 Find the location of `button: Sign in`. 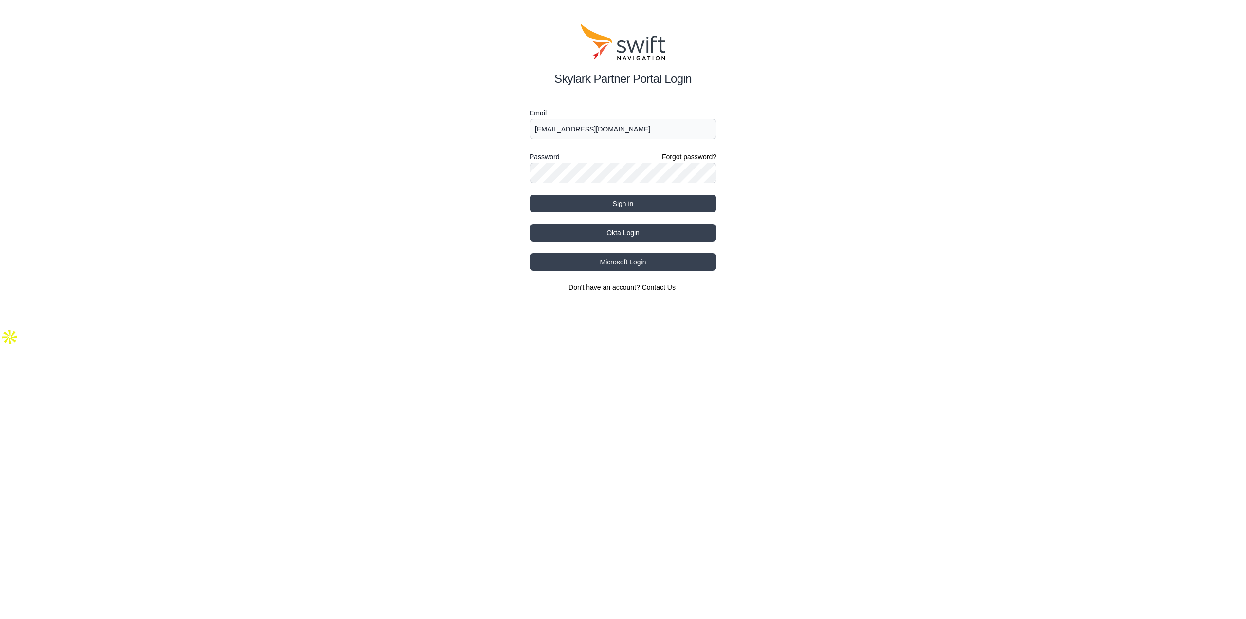

button: Sign in is located at coordinates (623, 203).